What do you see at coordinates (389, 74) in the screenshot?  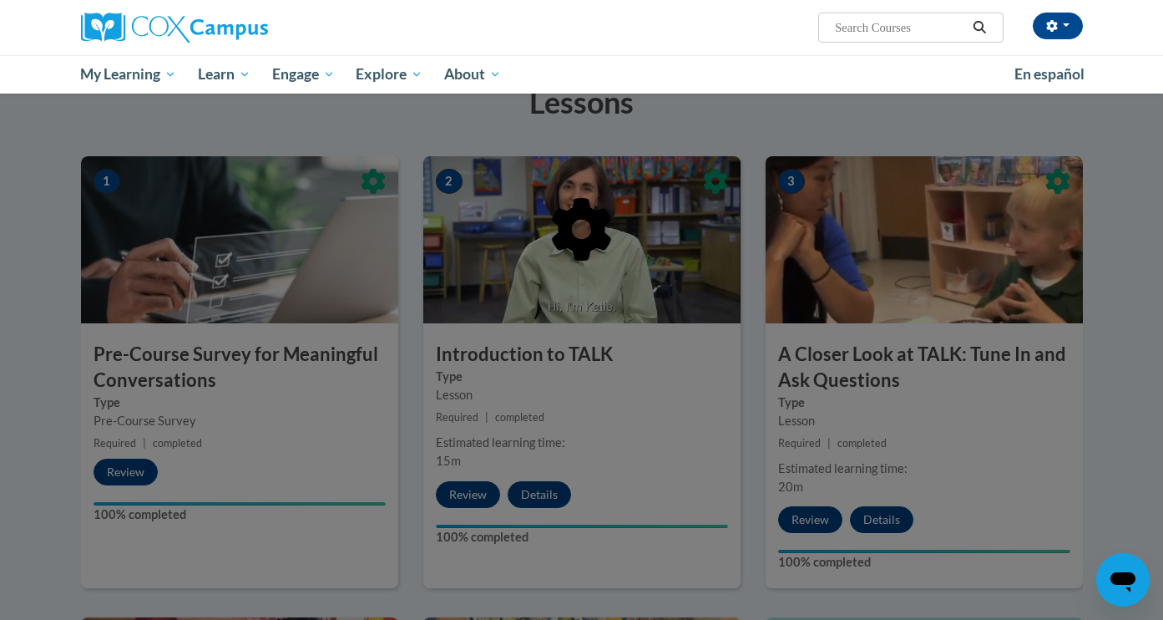 I see `span: Explore` at bounding box center [389, 74].